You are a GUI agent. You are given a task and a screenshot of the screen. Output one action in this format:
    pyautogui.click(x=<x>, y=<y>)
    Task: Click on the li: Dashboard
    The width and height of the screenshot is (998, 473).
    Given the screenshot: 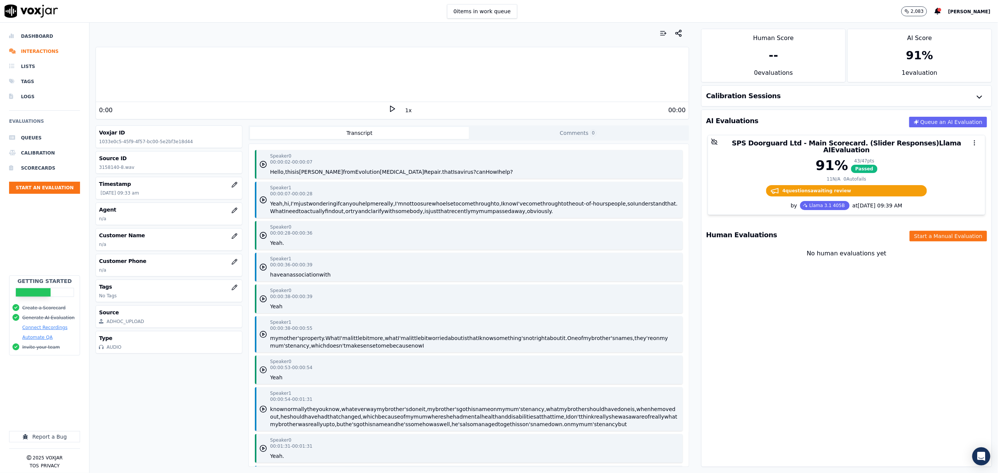 What is the action you would take?
    pyautogui.click(x=45, y=36)
    